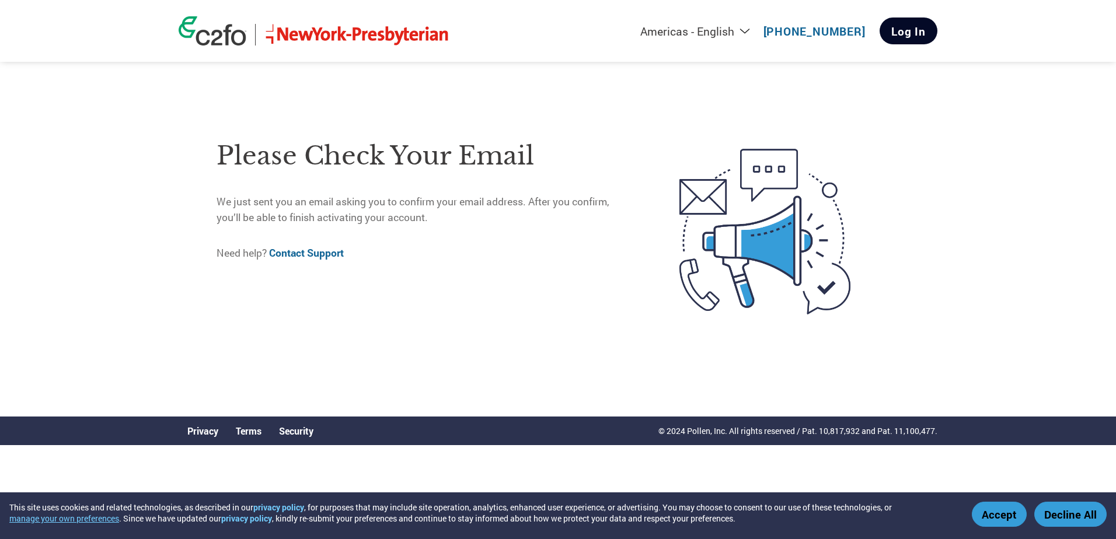 The image size is (1116, 539). Describe the element at coordinates (296, 431) in the screenshot. I see `a: Security` at that location.